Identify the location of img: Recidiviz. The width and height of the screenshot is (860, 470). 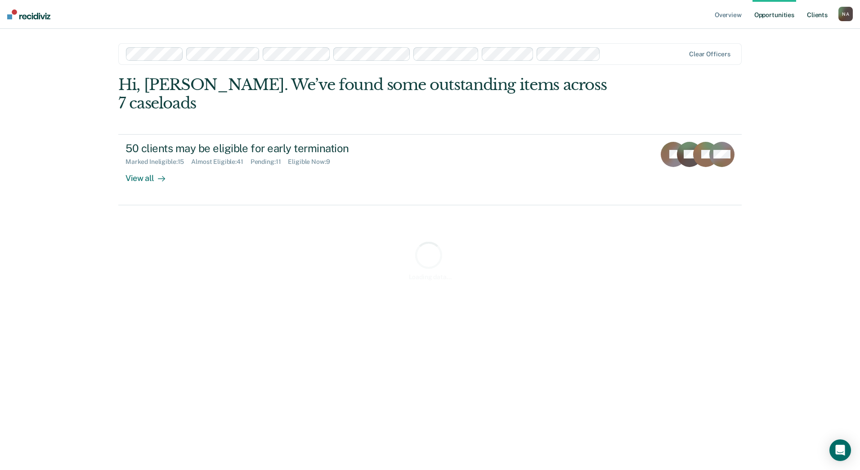
(29, 14).